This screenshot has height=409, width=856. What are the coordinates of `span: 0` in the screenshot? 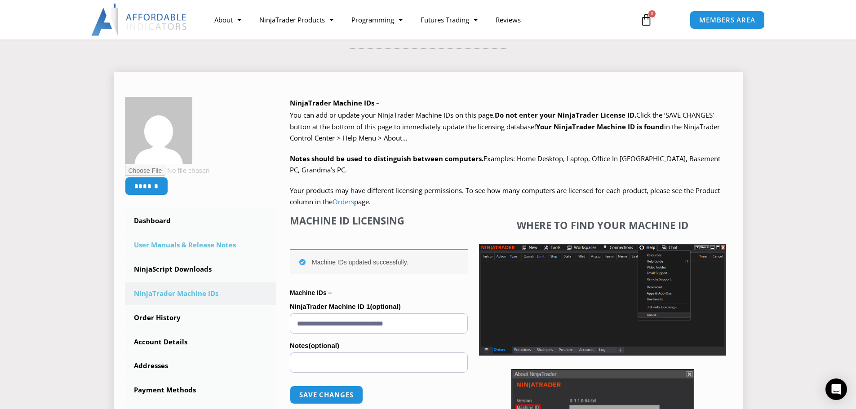 It's located at (652, 14).